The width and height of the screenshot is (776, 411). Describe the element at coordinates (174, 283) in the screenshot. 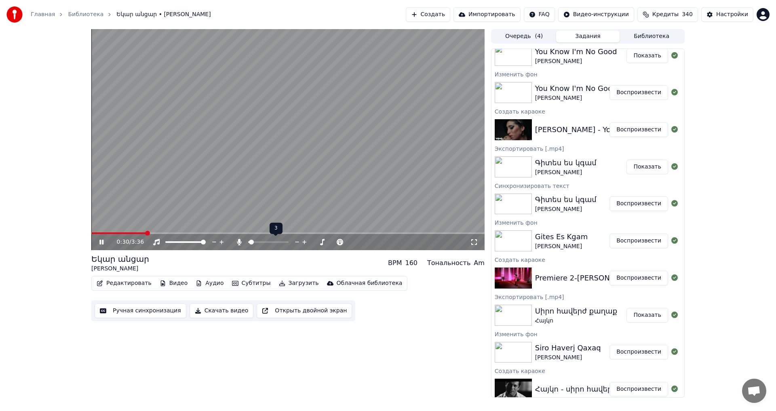

I see `button: Видео` at that location.